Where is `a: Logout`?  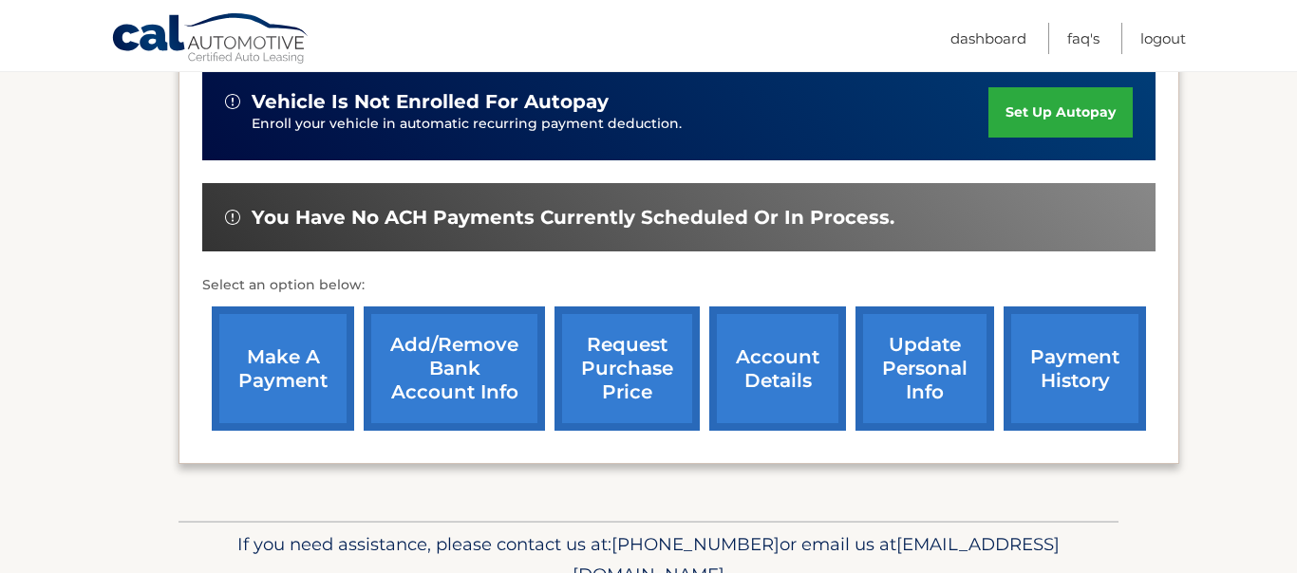 a: Logout is located at coordinates (1163, 38).